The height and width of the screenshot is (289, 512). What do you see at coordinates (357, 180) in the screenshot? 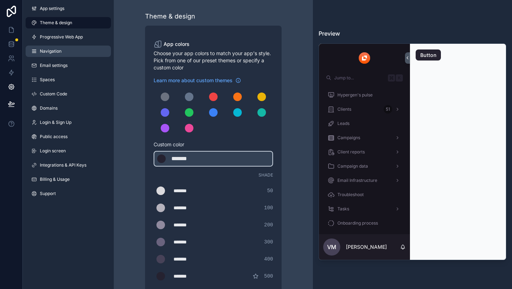
I see `span: Email Infrastructure` at bounding box center [357, 180].